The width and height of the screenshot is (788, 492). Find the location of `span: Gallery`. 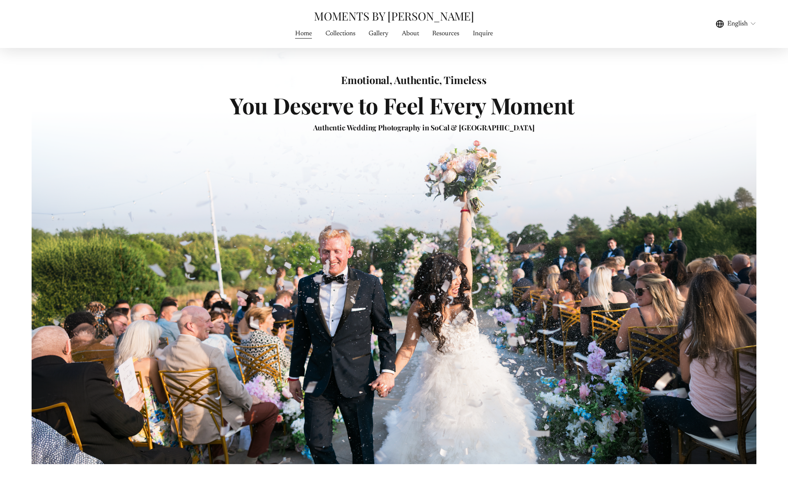

span: Gallery is located at coordinates (378, 34).